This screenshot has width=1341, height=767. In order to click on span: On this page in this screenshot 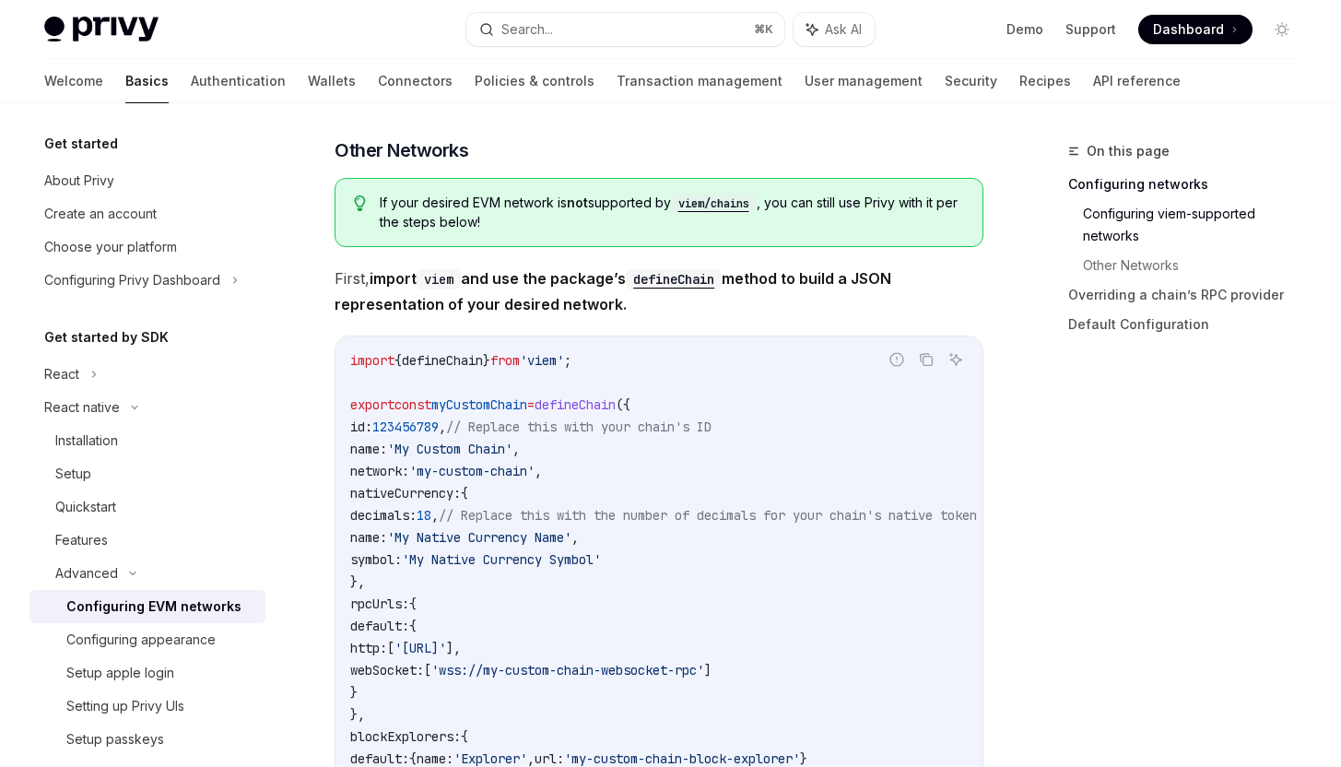, I will do `click(1128, 151)`.